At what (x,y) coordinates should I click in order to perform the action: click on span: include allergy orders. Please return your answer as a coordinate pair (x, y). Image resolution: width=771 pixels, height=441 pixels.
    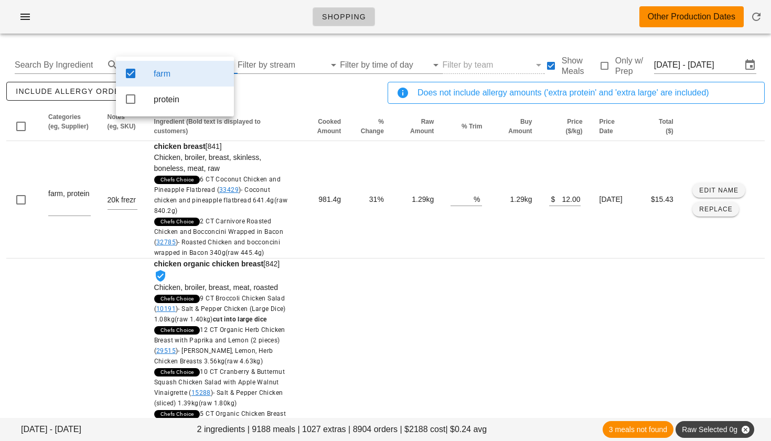
    Looking at the image, I should click on (73, 91).